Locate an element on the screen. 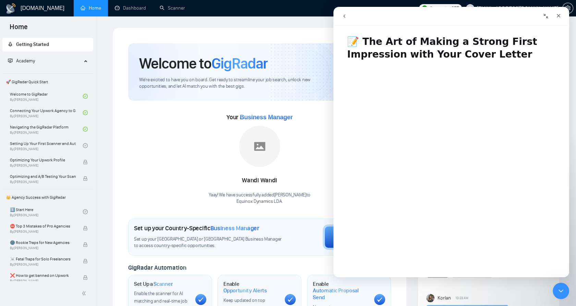 This screenshot has height=306, width=576. span: fund-projection-screen is located at coordinates (10, 61).